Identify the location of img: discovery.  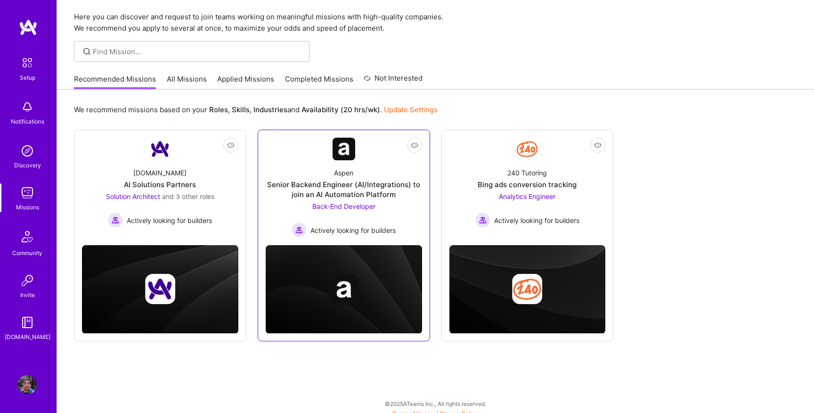
(27, 151).